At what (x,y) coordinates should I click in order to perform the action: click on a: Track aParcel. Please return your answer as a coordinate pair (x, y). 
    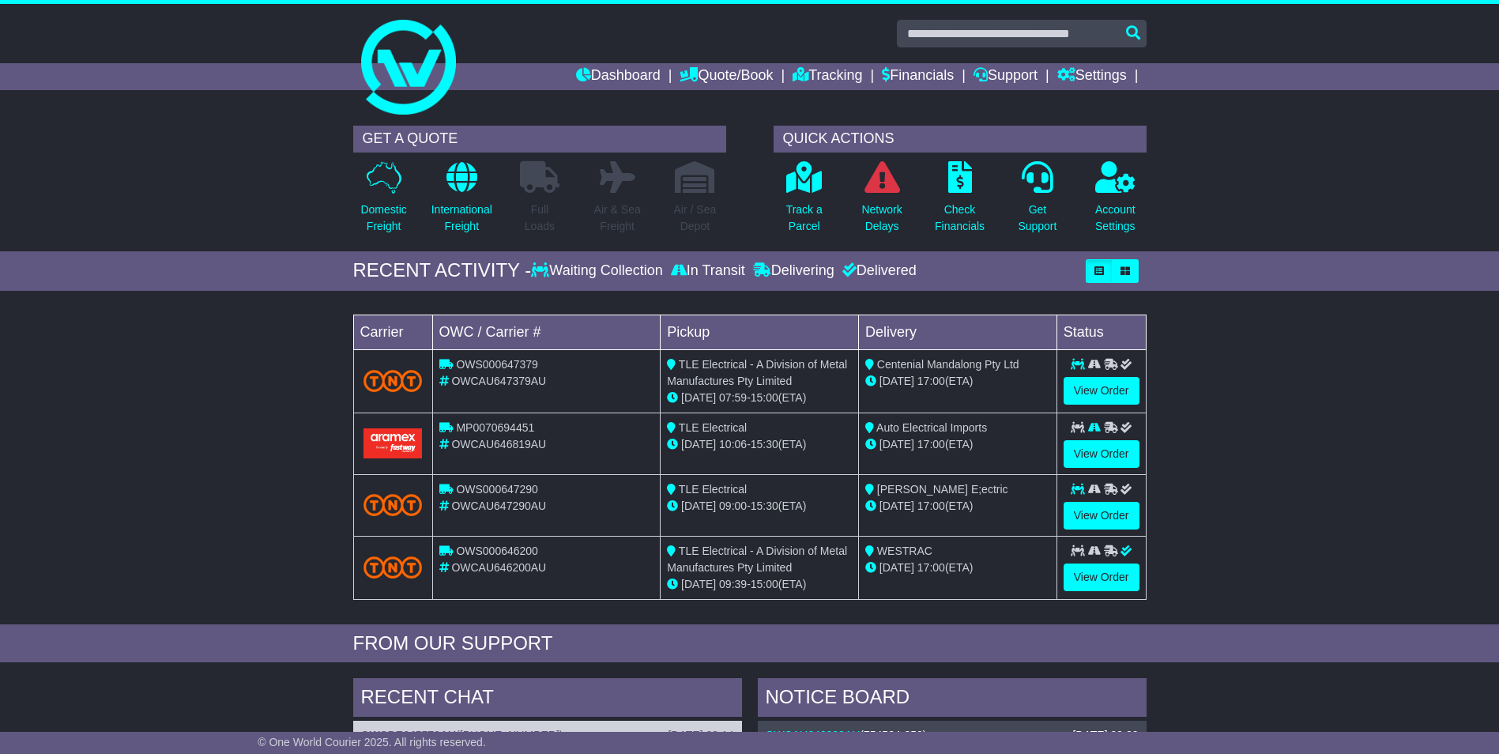
    Looking at the image, I should click on (805, 202).